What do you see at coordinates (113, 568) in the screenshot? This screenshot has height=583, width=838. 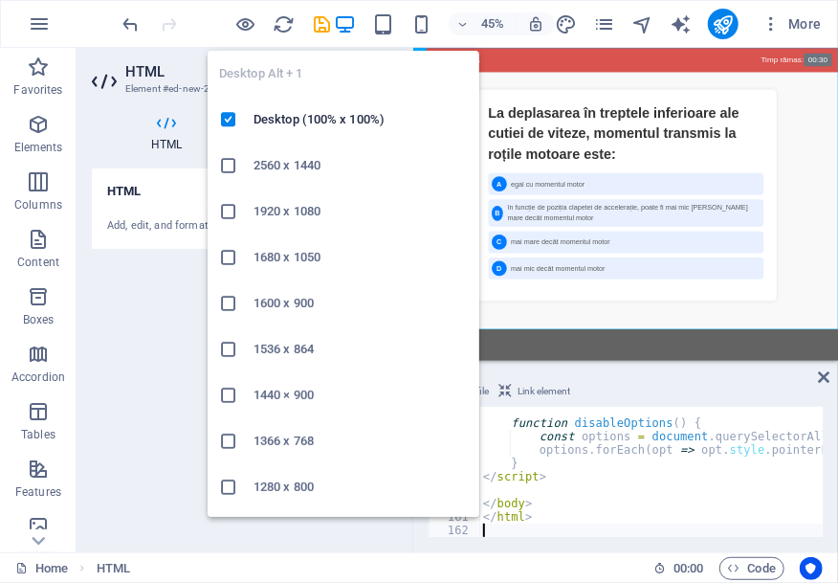 I see `span: Click to select. Double-click to edit` at bounding box center [113, 568].